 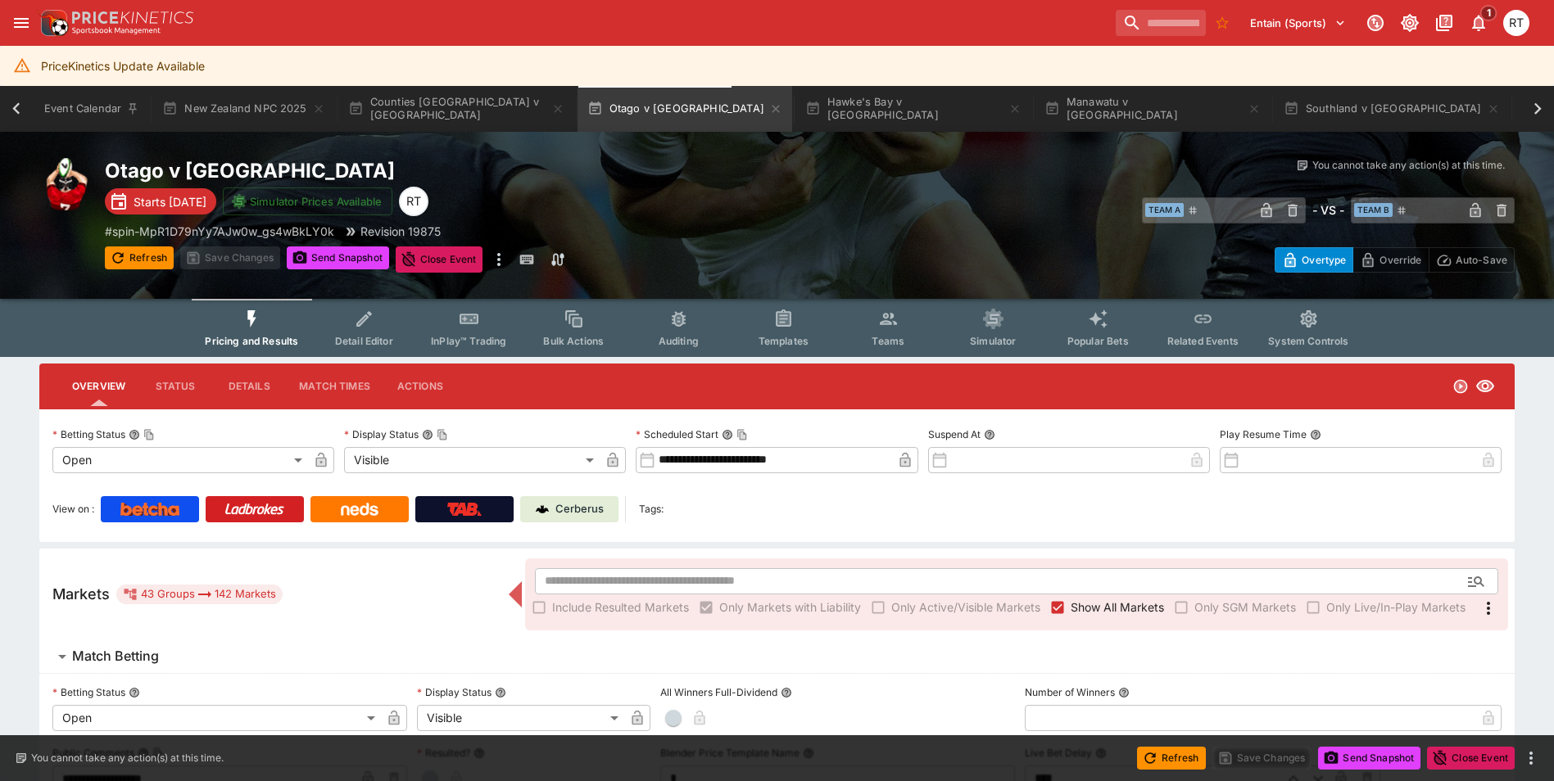 What do you see at coordinates (400, 231) in the screenshot?
I see `p: Revision 19875` at bounding box center [400, 231].